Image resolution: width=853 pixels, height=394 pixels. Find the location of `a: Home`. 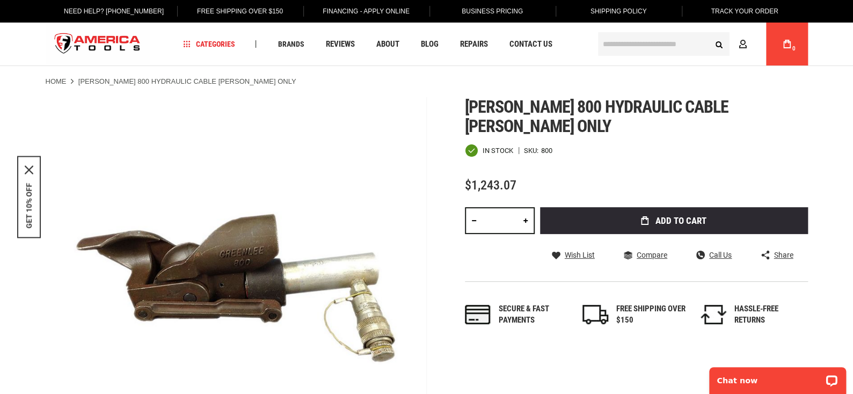

a: Home is located at coordinates (56, 82).